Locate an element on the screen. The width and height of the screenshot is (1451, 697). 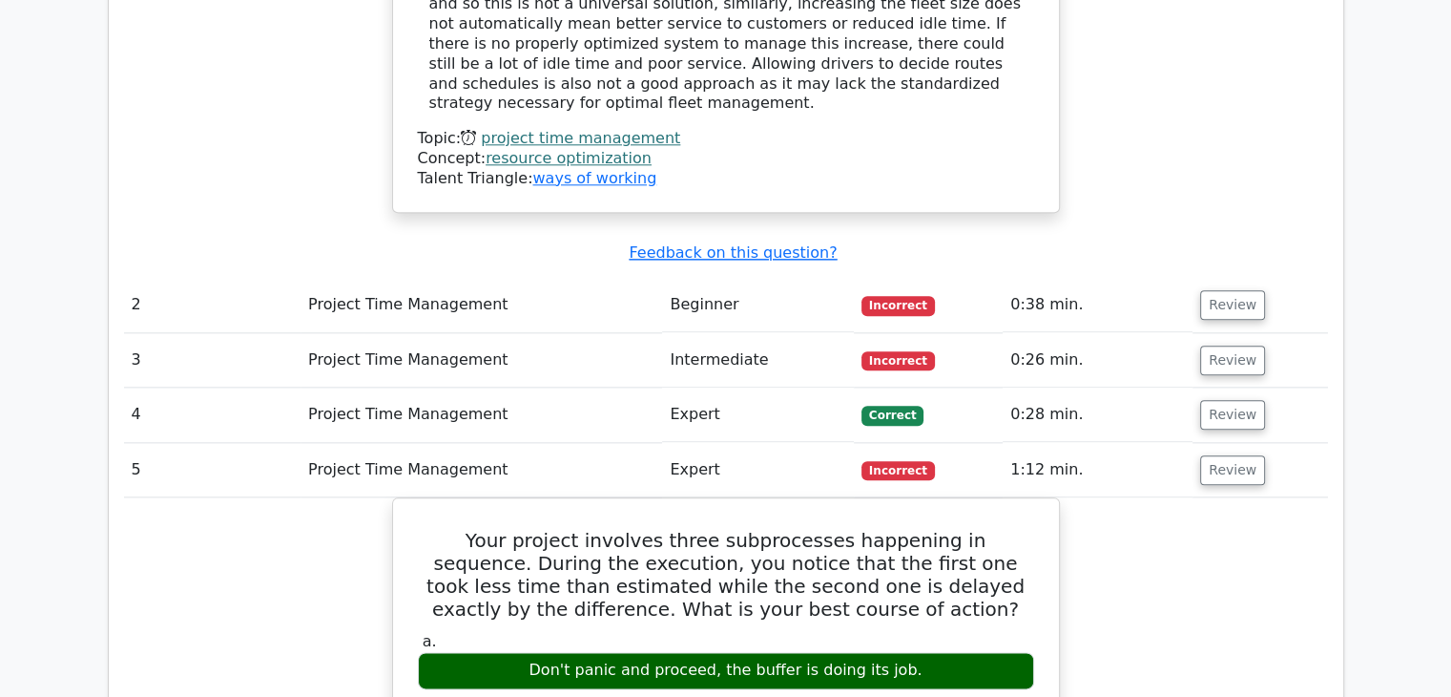
div: Concept: is located at coordinates (726, 158).